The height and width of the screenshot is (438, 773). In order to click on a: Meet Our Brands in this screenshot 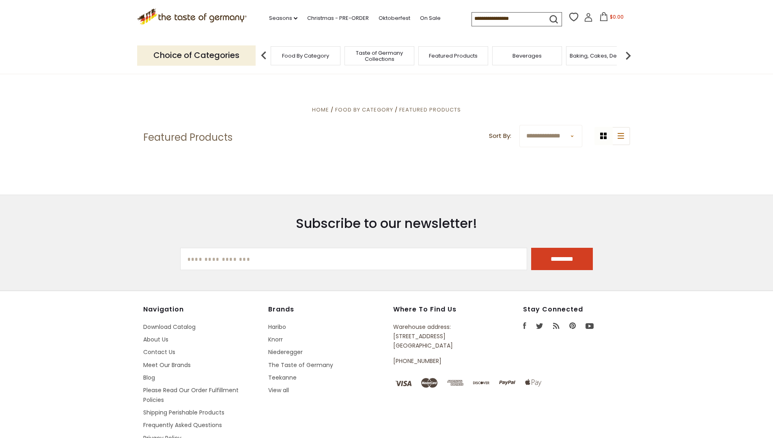, I will do `click(167, 365)`.